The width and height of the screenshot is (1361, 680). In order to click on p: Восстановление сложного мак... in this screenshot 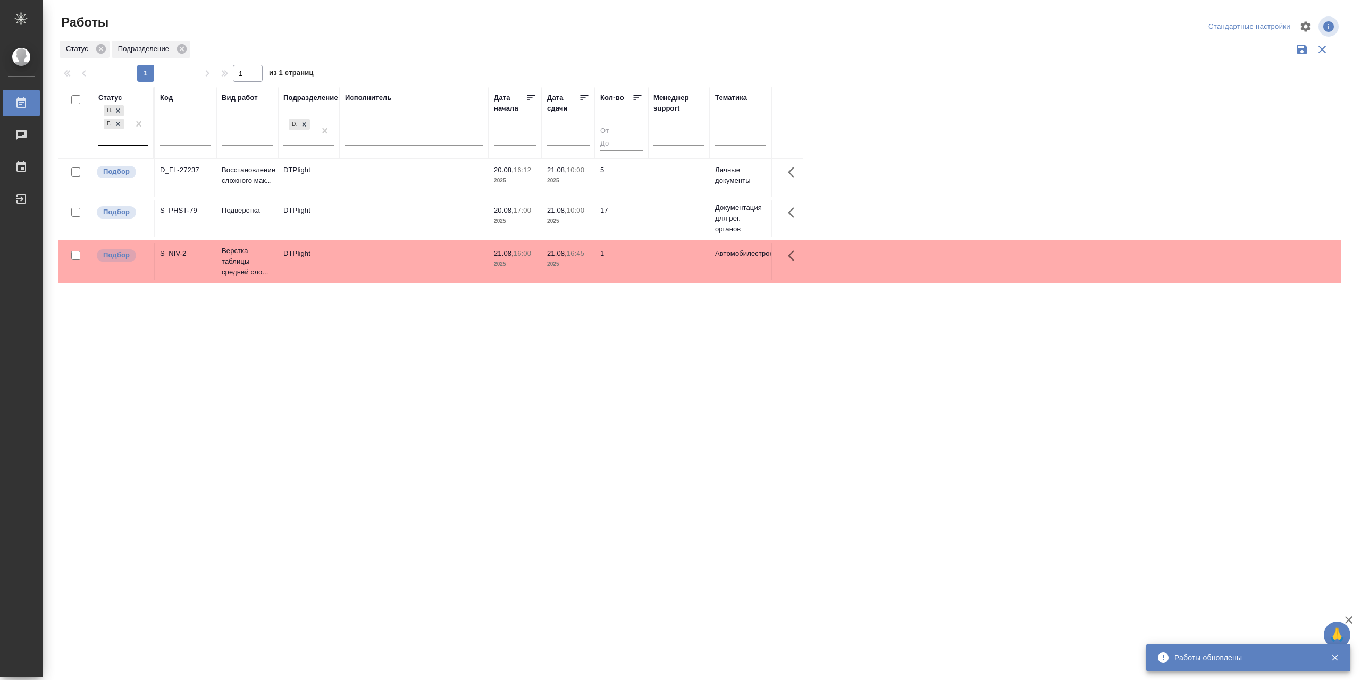, I will do `click(247, 175)`.